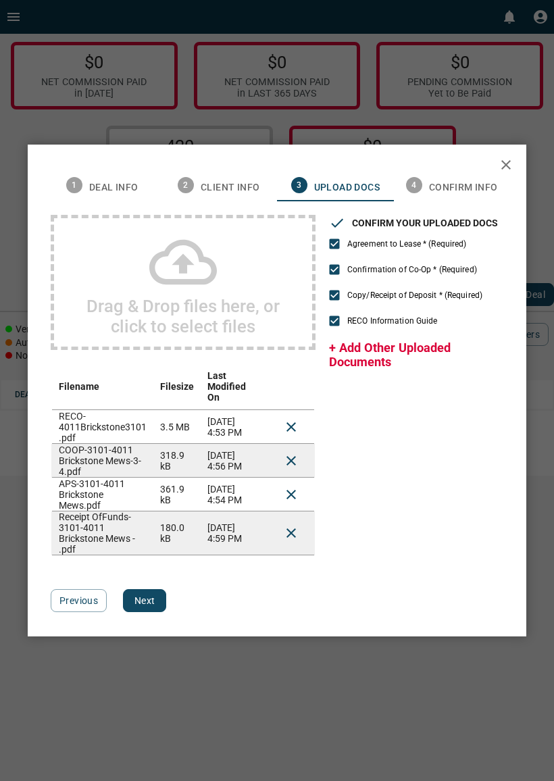 Image resolution: width=554 pixels, height=781 pixels. I want to click on td: 180.0 kB, so click(177, 533).